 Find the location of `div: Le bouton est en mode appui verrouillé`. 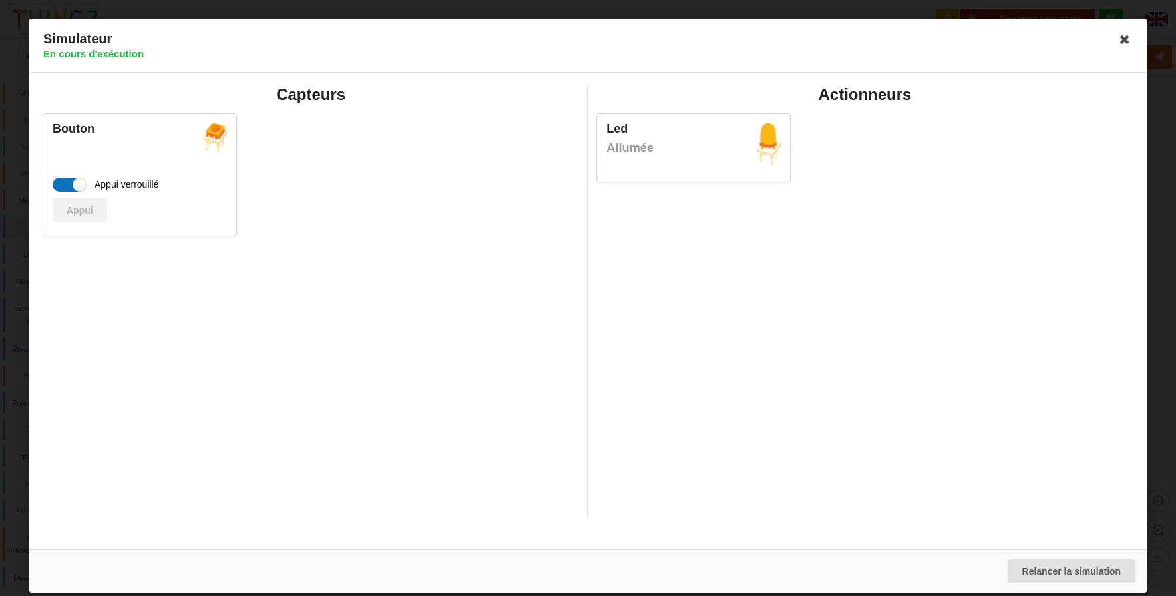

div: Le bouton est en mode appui verrouillé is located at coordinates (140, 210).